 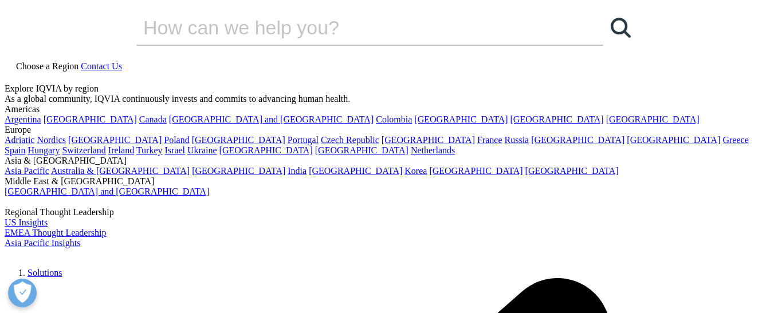 What do you see at coordinates (394, 119) in the screenshot?
I see `a: Colombia` at bounding box center [394, 119].